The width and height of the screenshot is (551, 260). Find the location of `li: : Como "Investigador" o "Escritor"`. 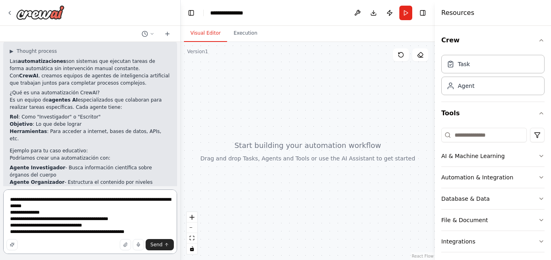

li: : Como "Investigador" o "Escritor" is located at coordinates (90, 117).